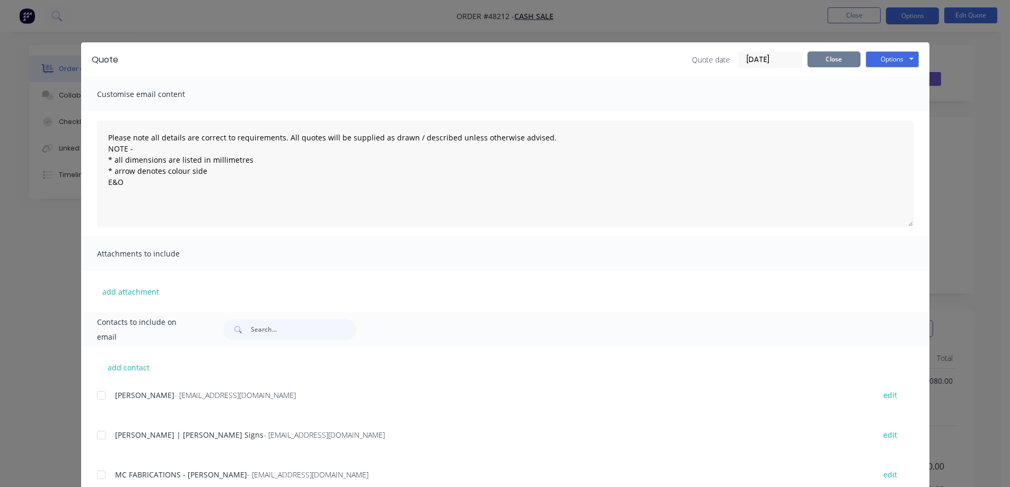 This screenshot has width=1010, height=487. Describe the element at coordinates (105, 60) in the screenshot. I see `div: Quote` at that location.